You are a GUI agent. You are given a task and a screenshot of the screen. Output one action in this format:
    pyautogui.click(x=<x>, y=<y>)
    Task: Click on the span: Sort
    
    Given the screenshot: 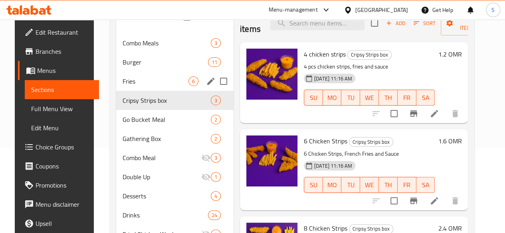 What is the action you would take?
    pyautogui.click(x=424, y=23)
    